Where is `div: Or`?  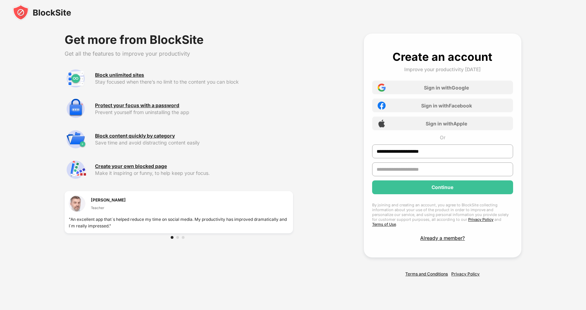
div: Or is located at coordinates (442, 137).